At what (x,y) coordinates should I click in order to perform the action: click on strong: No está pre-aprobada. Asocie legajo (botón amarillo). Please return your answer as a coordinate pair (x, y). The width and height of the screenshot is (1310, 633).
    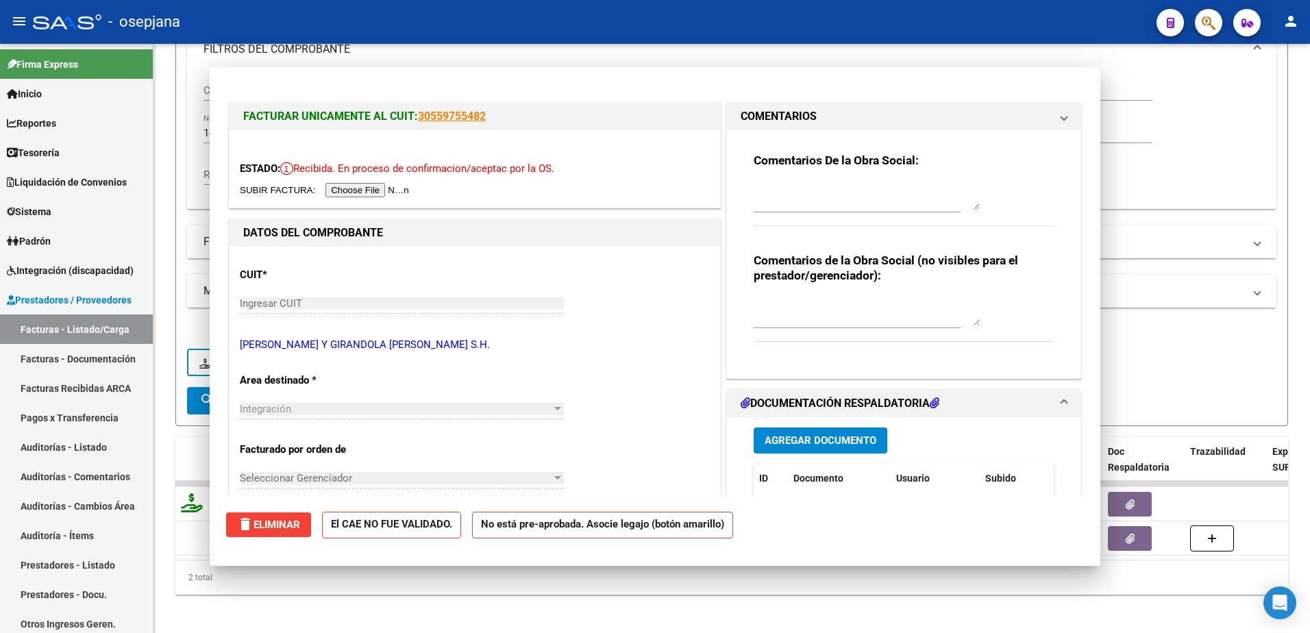
    Looking at the image, I should click on (602, 525).